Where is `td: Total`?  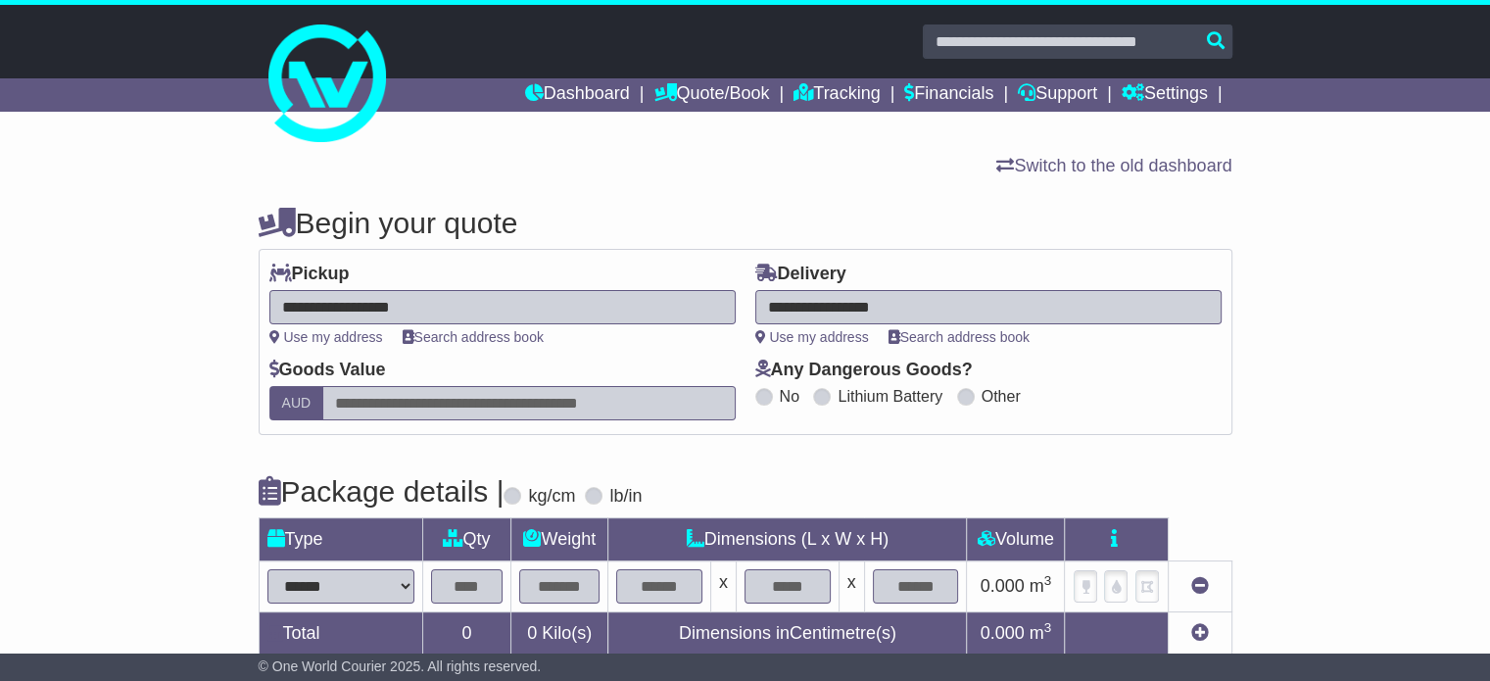 td: Total is located at coordinates (340, 634).